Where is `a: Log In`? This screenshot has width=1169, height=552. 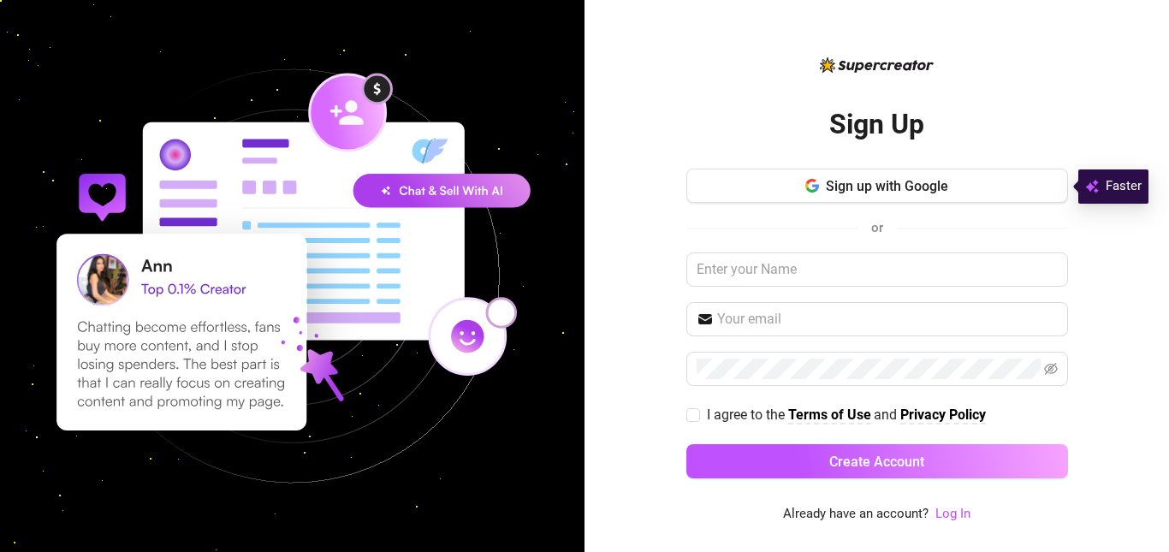
a: Log In is located at coordinates (953, 514).